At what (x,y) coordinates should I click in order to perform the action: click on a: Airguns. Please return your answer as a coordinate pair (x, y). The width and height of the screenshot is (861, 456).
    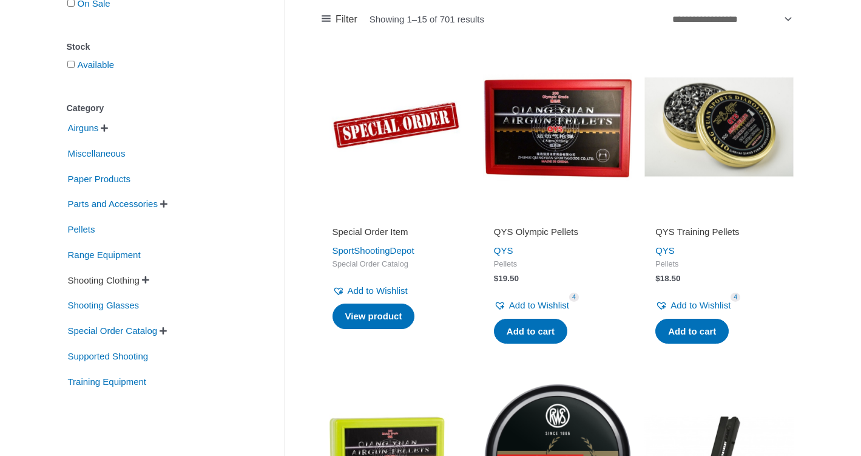
    Looking at the image, I should click on (83, 127).